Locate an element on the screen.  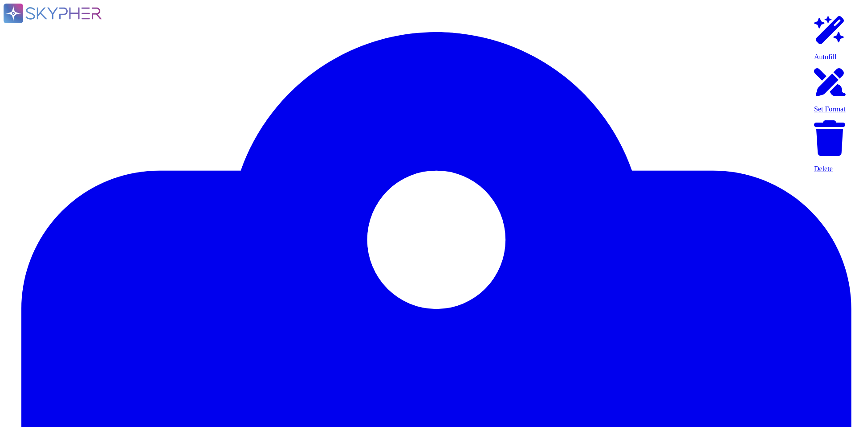
p: Autofill is located at coordinates (830, 57).